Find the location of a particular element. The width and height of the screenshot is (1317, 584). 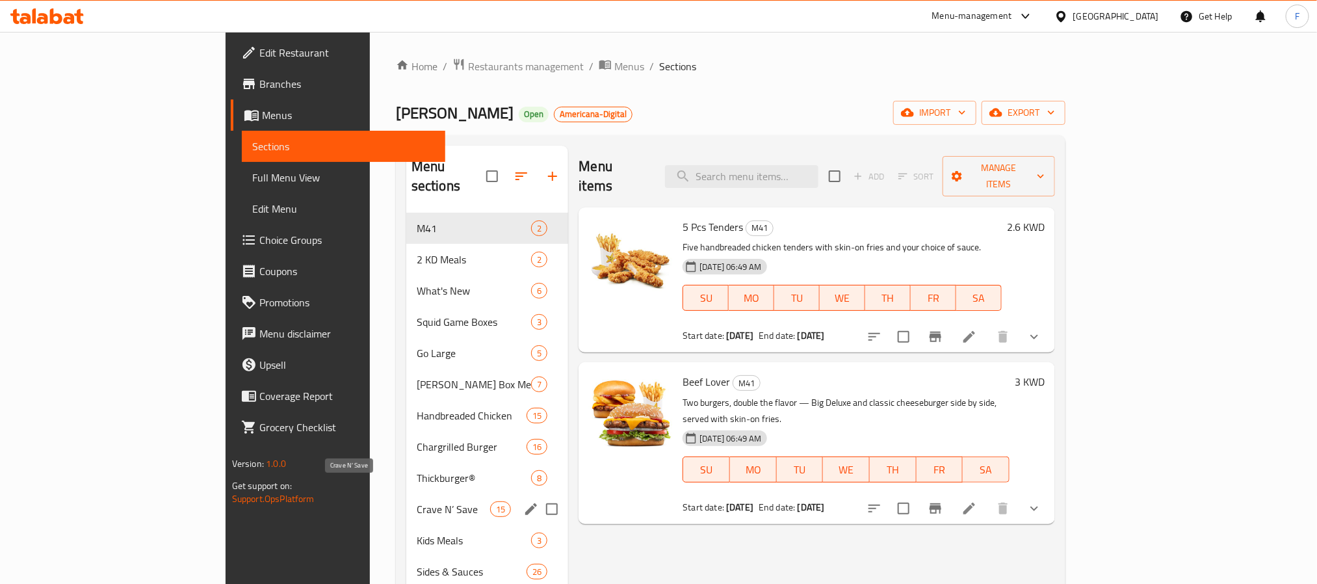

a: Full Menu View is located at coordinates (343, 177).